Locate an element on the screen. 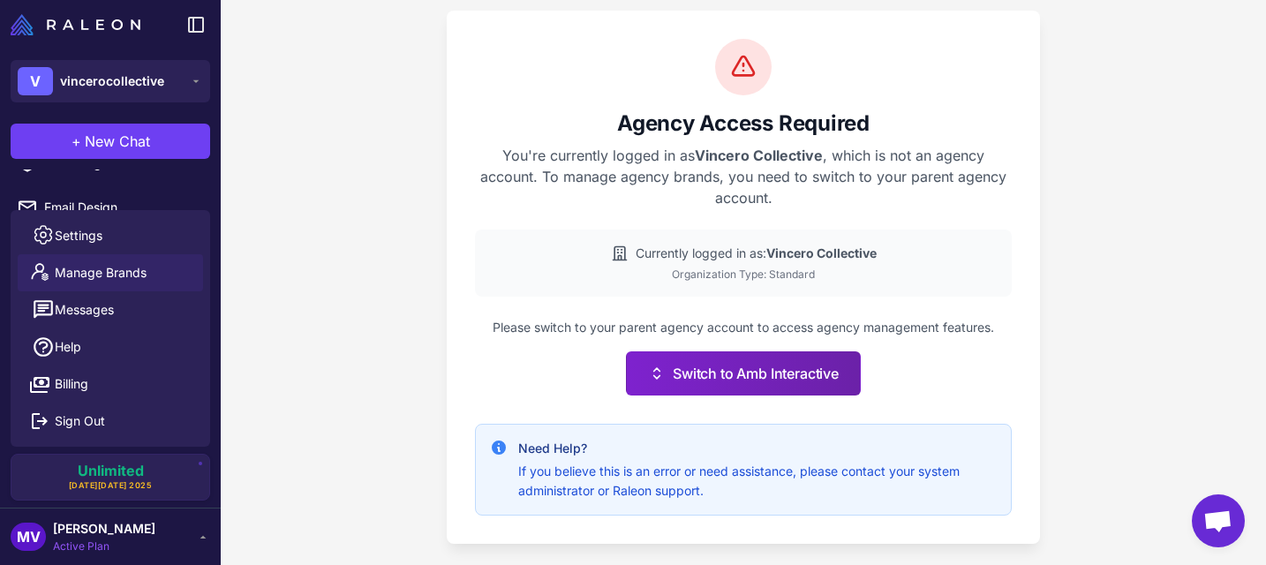  span: Currently logged in as: is located at coordinates (756, 253).